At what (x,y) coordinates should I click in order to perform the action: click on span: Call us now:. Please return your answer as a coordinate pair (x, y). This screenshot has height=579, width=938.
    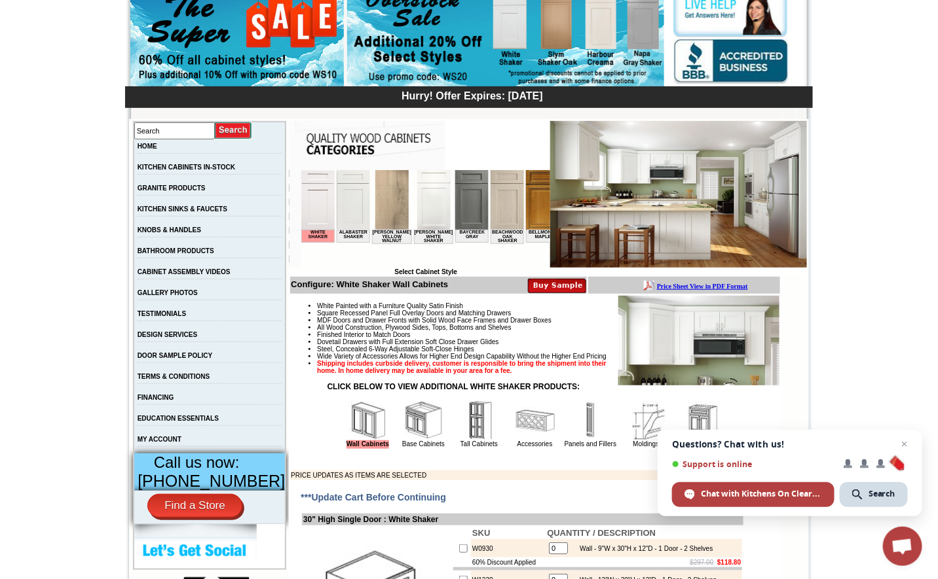
    Looking at the image, I should click on (196, 462).